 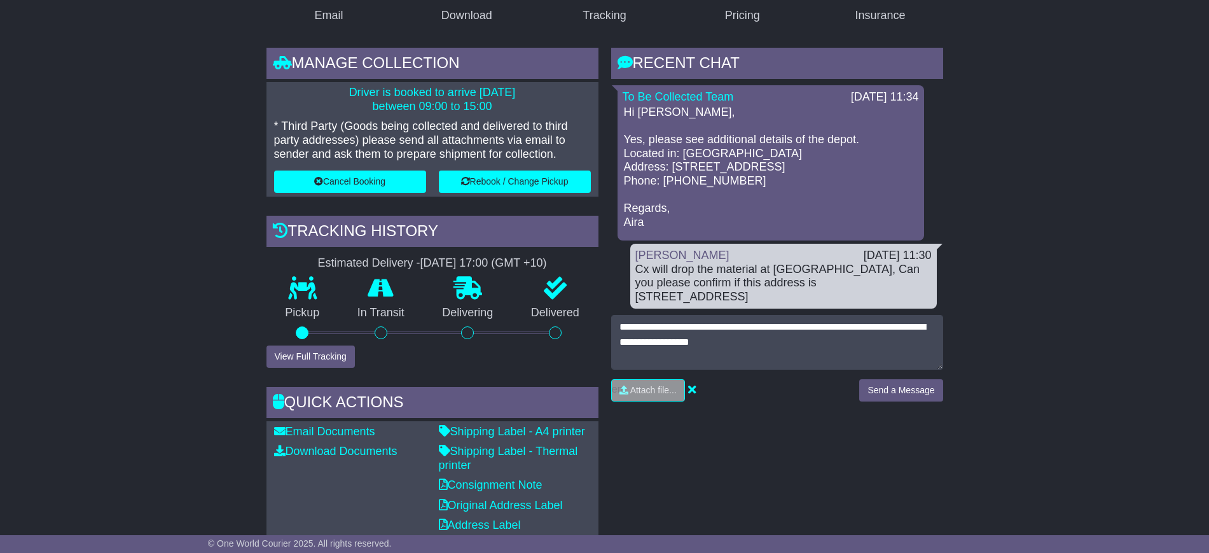 What do you see at coordinates (901, 390) in the screenshot?
I see `button: Send a Message` at bounding box center [901, 390].